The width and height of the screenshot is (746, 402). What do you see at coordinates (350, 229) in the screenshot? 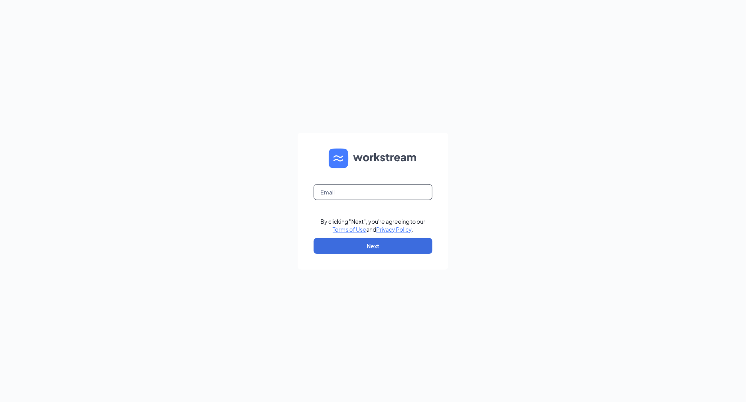
I see `a: Terms of Use` at bounding box center [350, 229].